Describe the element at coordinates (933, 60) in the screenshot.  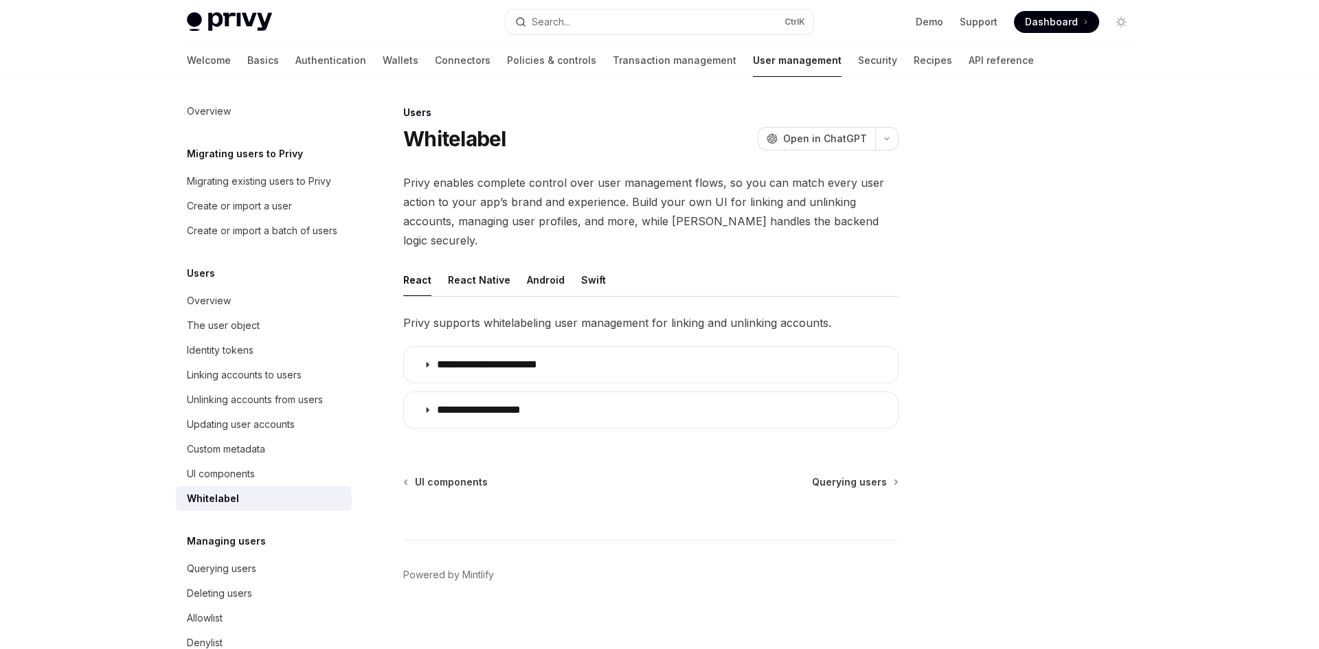
I see `a: Recipes` at that location.